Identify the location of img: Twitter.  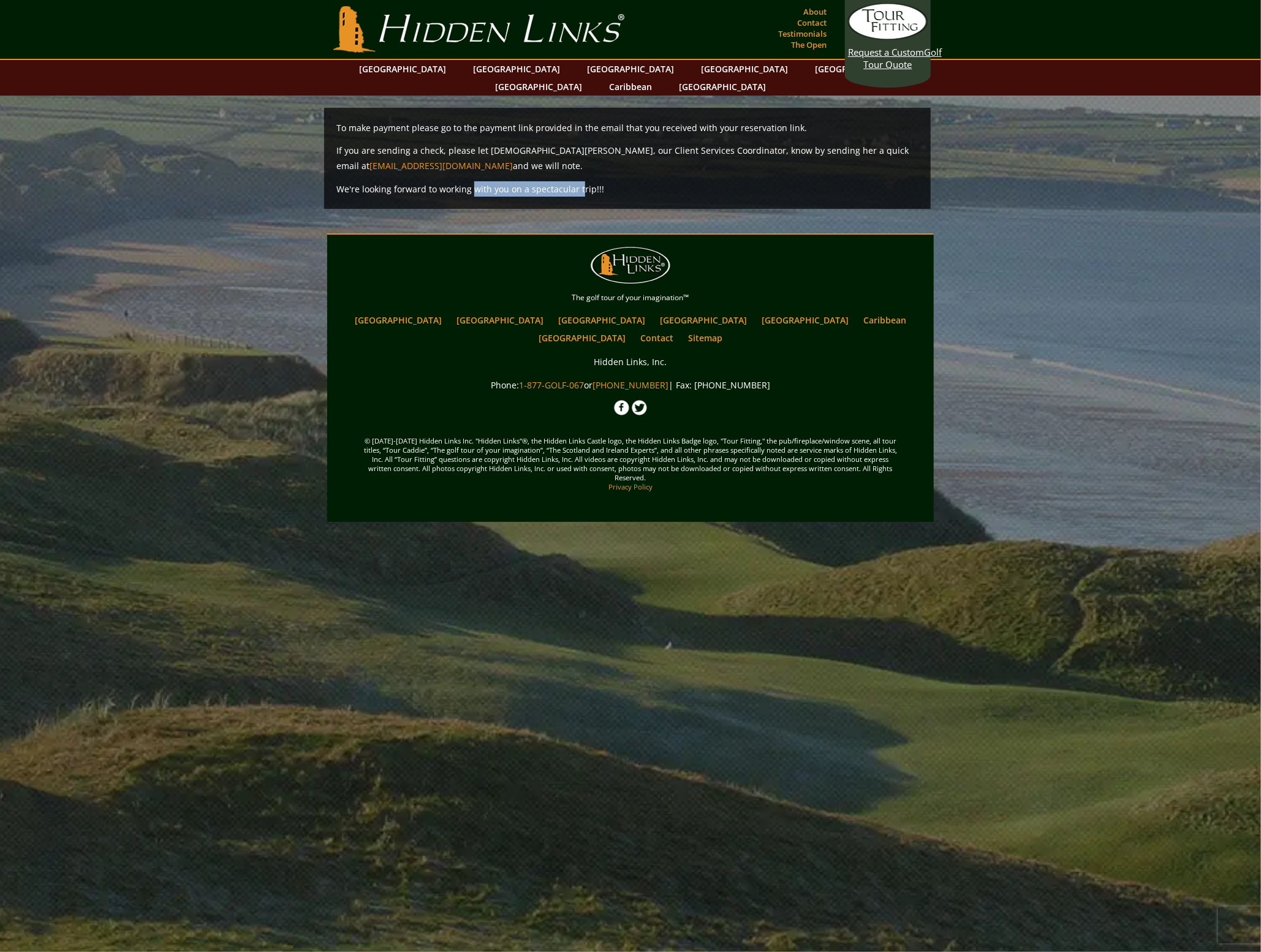
(639, 407).